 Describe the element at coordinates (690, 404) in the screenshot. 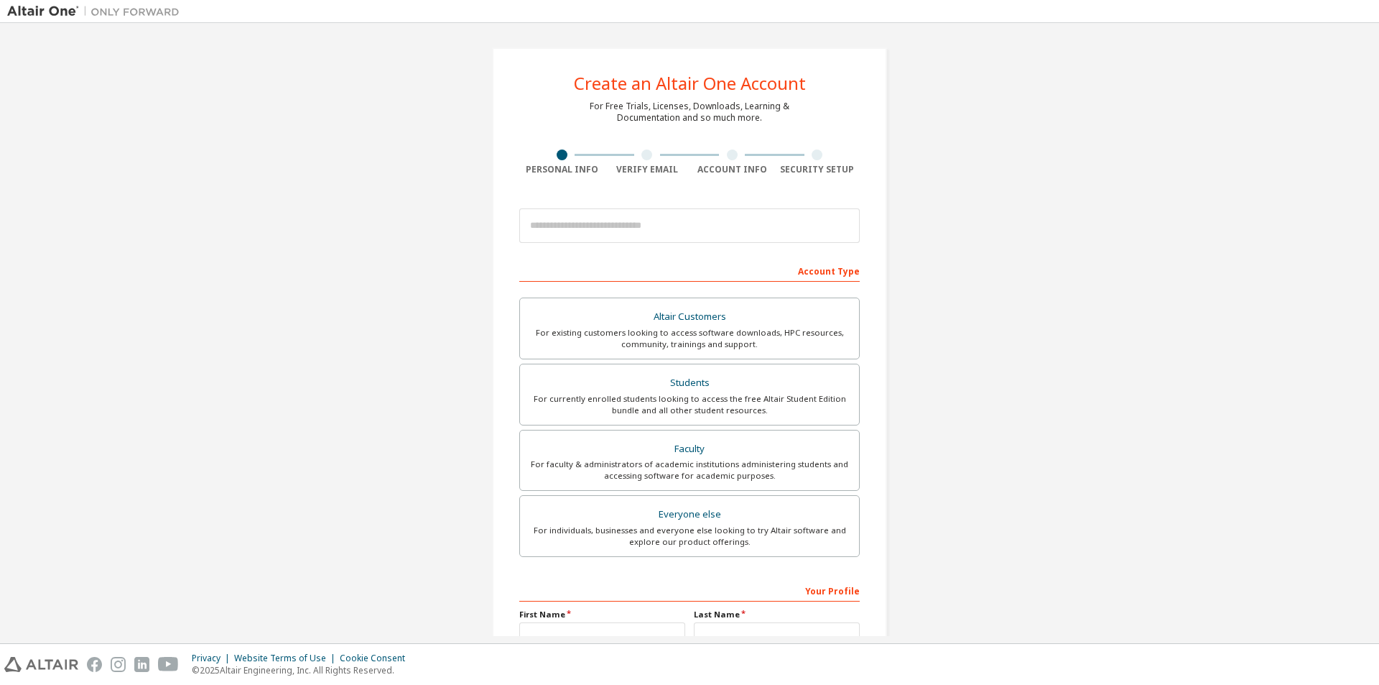

I see `div: For currently enrolled students looking to access the free Altair Student Edition bundle and all ...` at that location.